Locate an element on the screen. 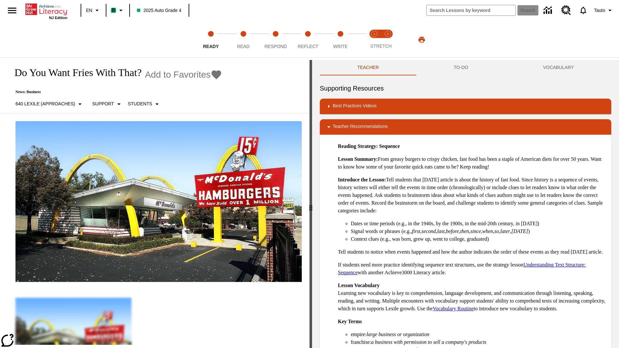 This screenshot has height=348, width=619. span: 2025 Auto Grade 4 is located at coordinates (159, 10).